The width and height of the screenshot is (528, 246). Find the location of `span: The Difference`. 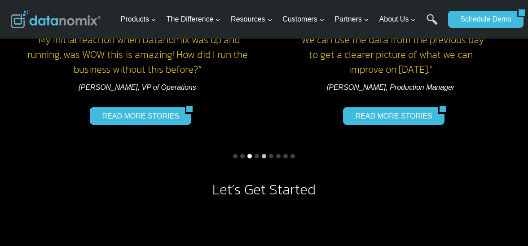

span: The Difference is located at coordinates (193, 19).